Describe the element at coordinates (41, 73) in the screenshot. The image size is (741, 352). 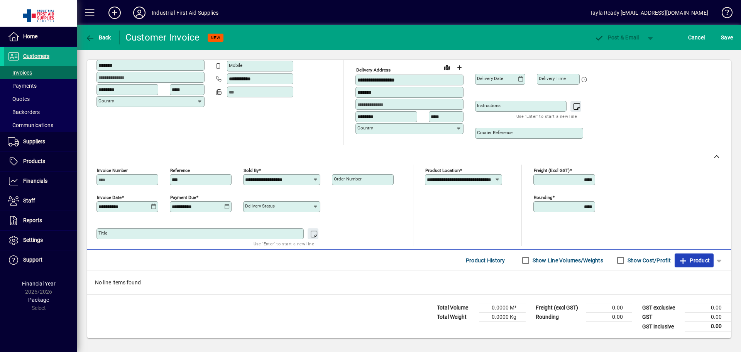
I see `a: Invoices` at that location.